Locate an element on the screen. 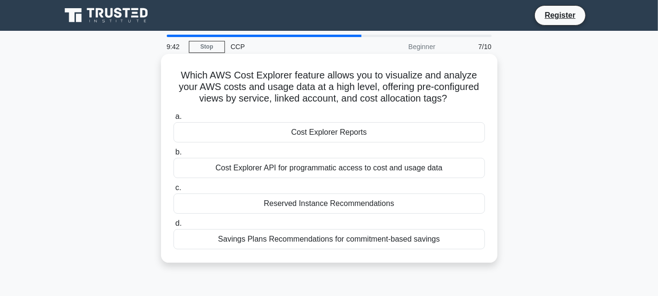 The image size is (658, 296). h5: Which AWS Cost Explorer feature allows you to visualize and analyze your AWS costs and usage data... is located at coordinates (329, 87).